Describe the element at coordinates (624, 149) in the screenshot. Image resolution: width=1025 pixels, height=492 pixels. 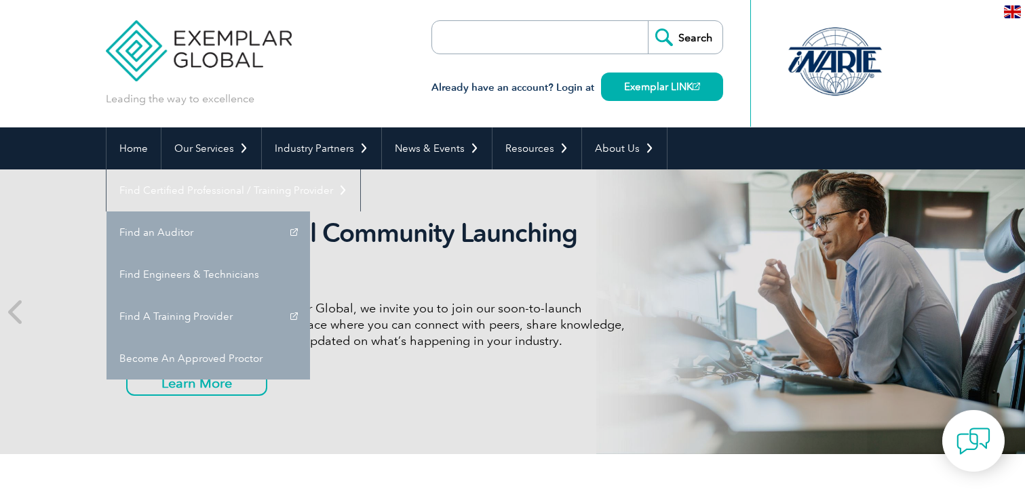
I see `a: About Us` at that location.